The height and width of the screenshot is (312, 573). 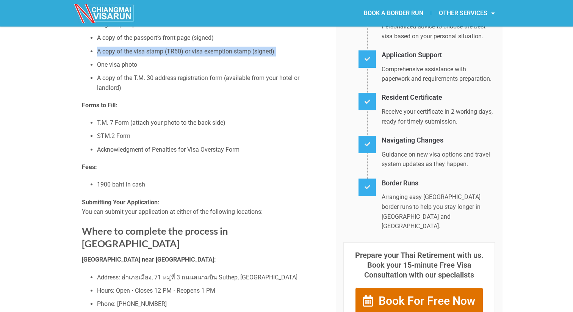 I want to click on h4: Resident Certificate, so click(x=438, y=97).